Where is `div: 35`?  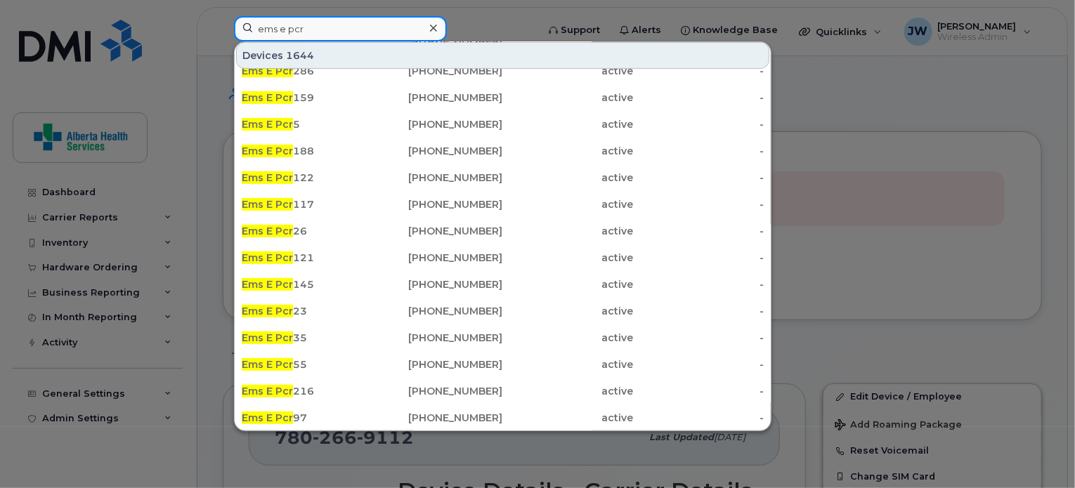
div: 35 is located at coordinates (307, 338).